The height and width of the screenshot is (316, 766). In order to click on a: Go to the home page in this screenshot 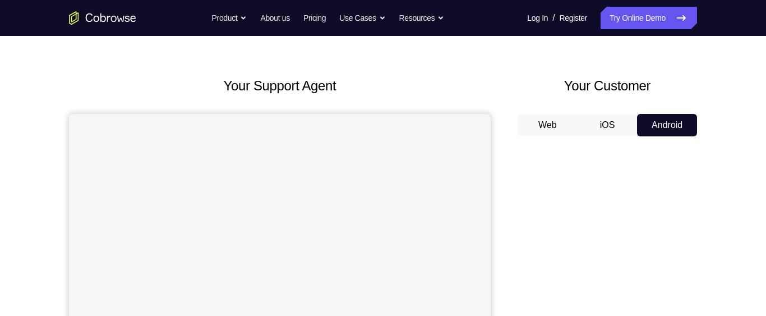, I will do `click(103, 18)`.